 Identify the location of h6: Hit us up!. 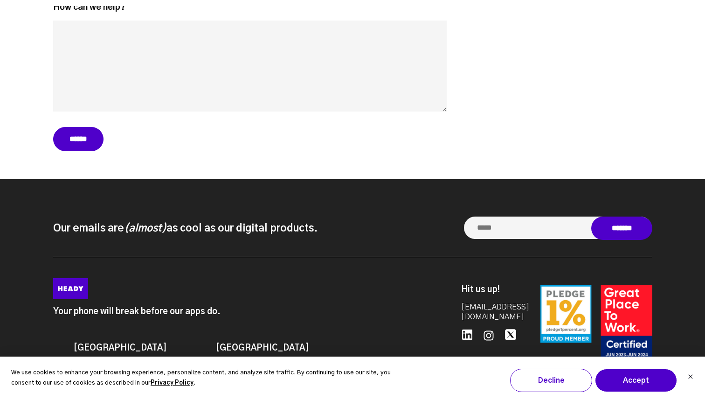
(489, 290).